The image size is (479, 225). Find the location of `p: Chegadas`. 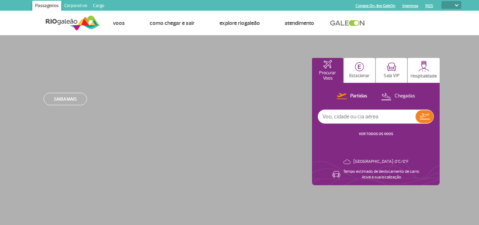

p: Chegadas is located at coordinates (405, 96).